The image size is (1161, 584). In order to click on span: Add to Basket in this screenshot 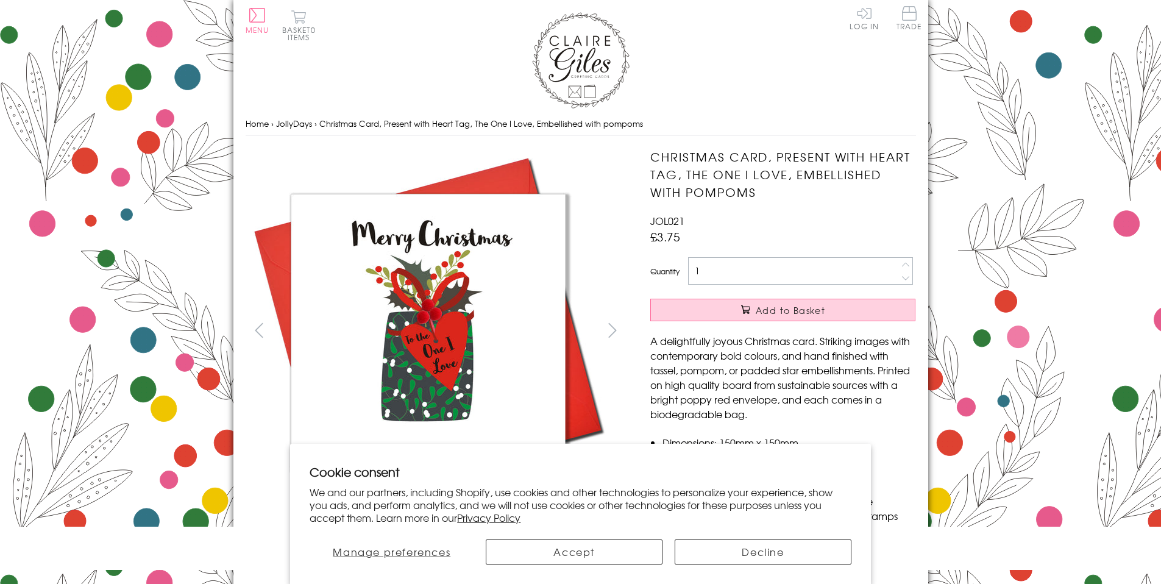, I will do `click(791, 310)`.